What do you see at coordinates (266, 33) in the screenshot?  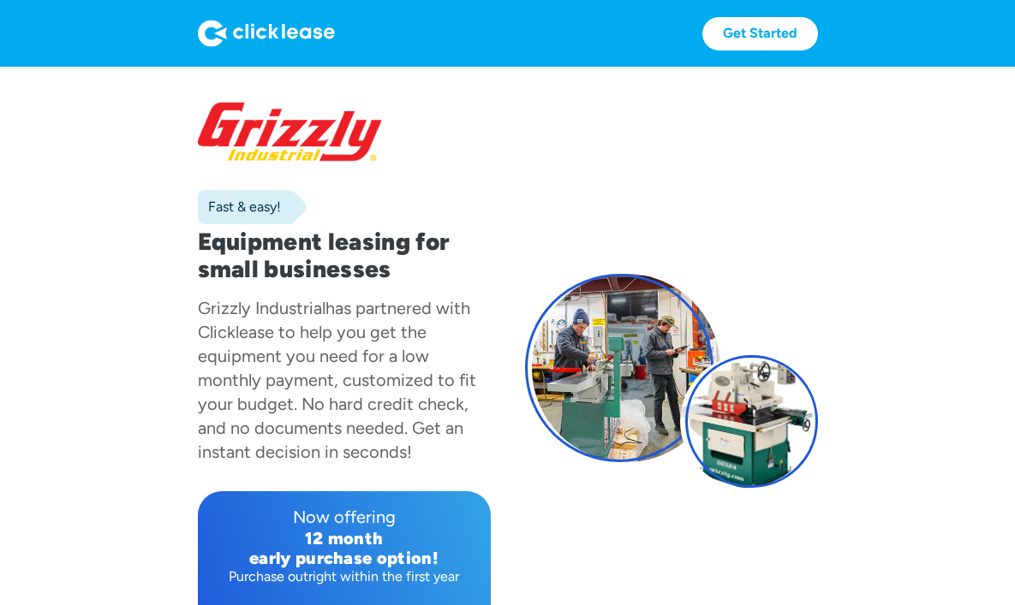 I see `img: Logo` at bounding box center [266, 33].